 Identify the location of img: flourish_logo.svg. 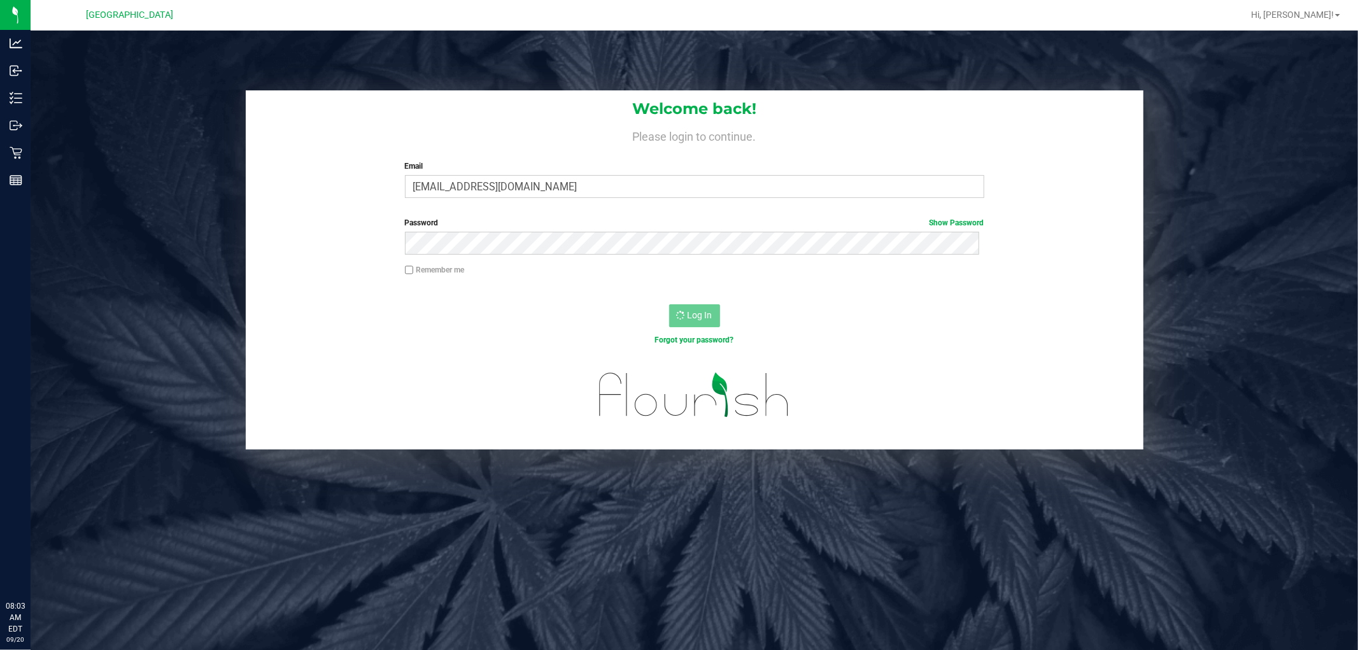
(694, 395).